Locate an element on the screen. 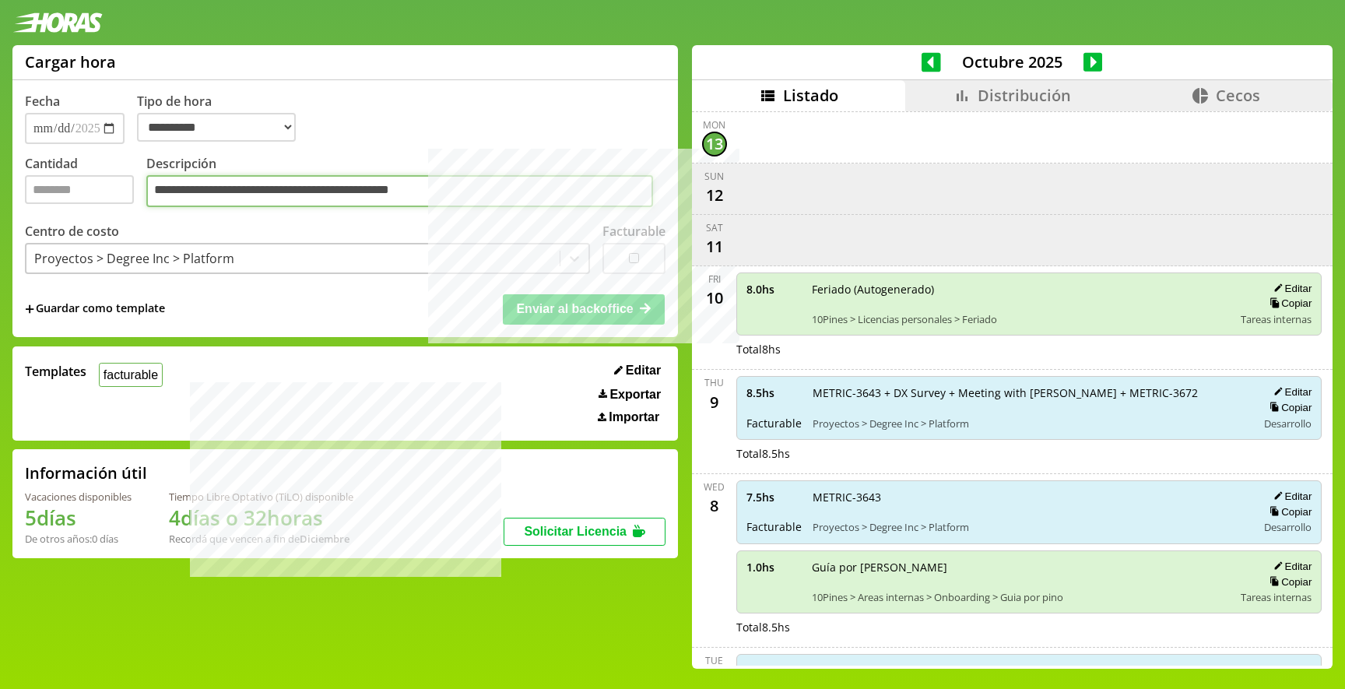 This screenshot has width=1345, height=689. div: 10 is located at coordinates (715, 298).